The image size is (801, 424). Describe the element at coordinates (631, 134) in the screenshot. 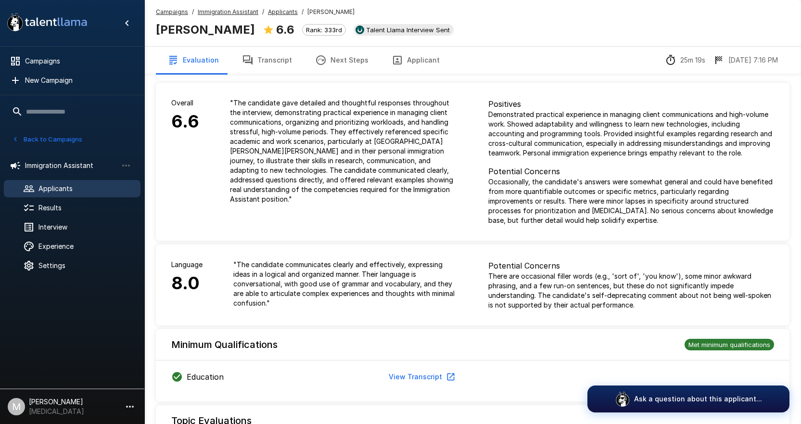

I see `p: Demonstrated practical experience in managing client communications and high-volume work. Showed ...` at that location.